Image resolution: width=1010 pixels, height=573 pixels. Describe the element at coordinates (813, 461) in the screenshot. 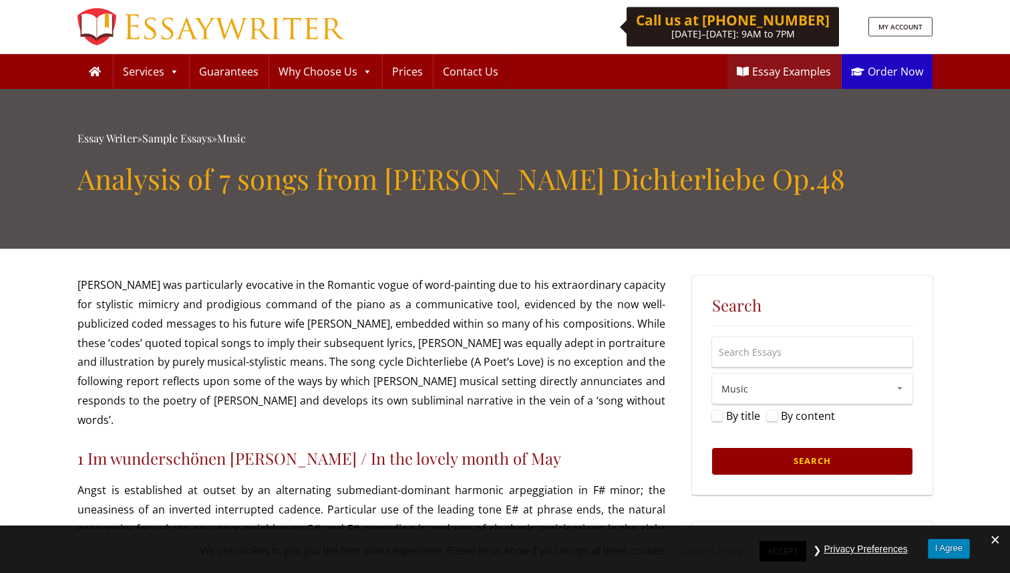

I see `input: Search` at that location.